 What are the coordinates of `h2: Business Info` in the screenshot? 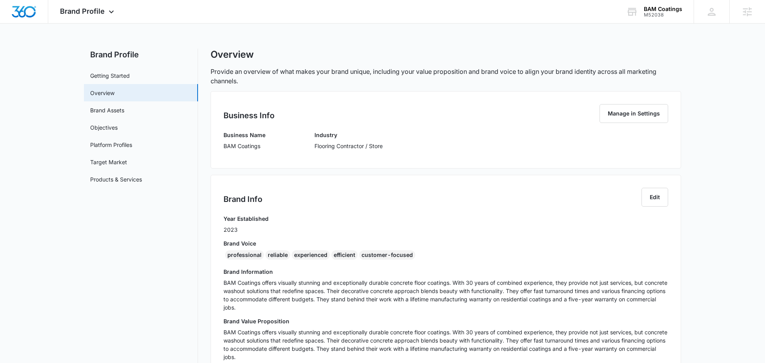 It's located at (249, 115).